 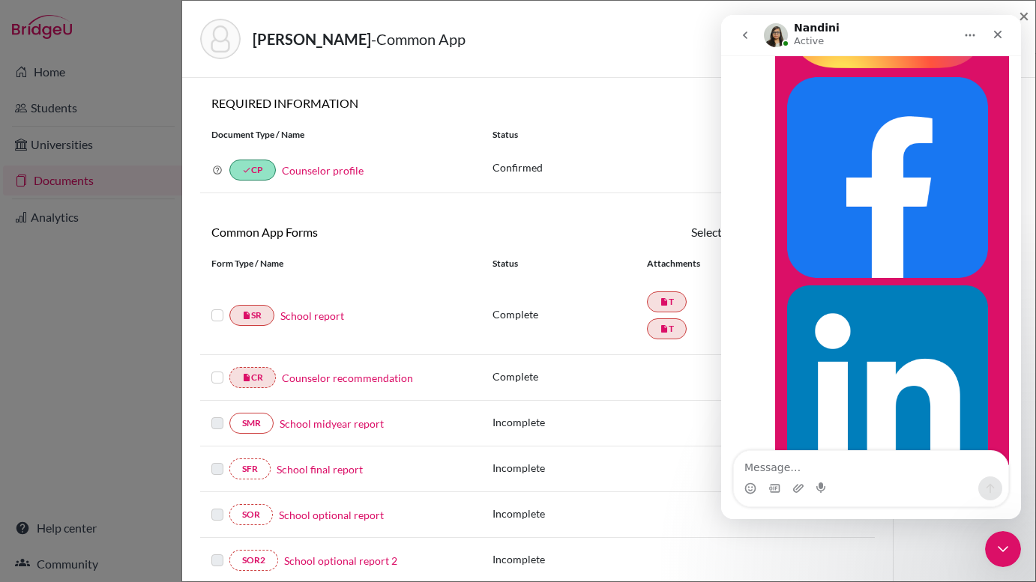 What do you see at coordinates (29, 474) in the screenshot?
I see `button: Emoji picker` at bounding box center [29, 474].